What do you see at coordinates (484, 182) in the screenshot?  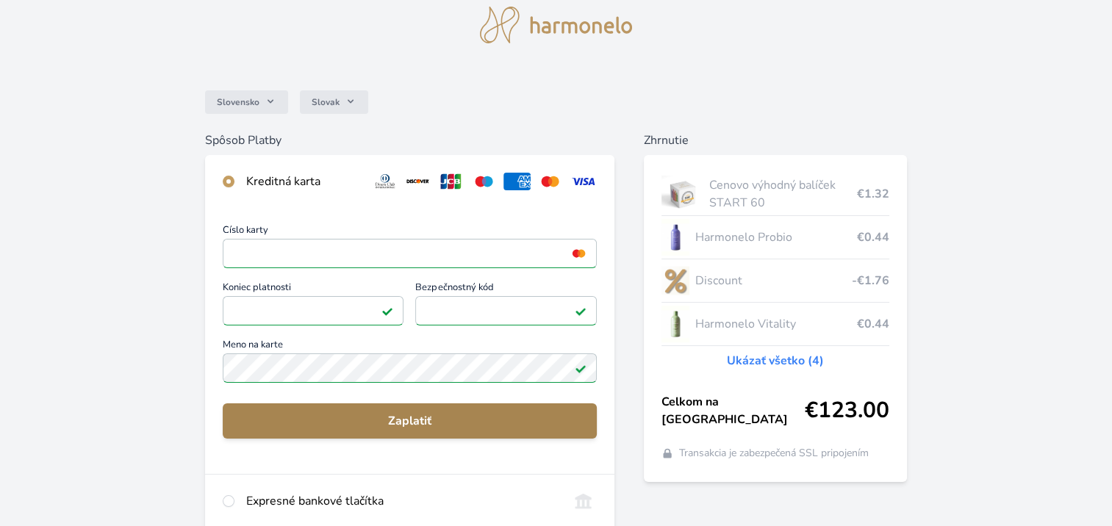 I see `img: maestro.svg` at bounding box center [484, 182].